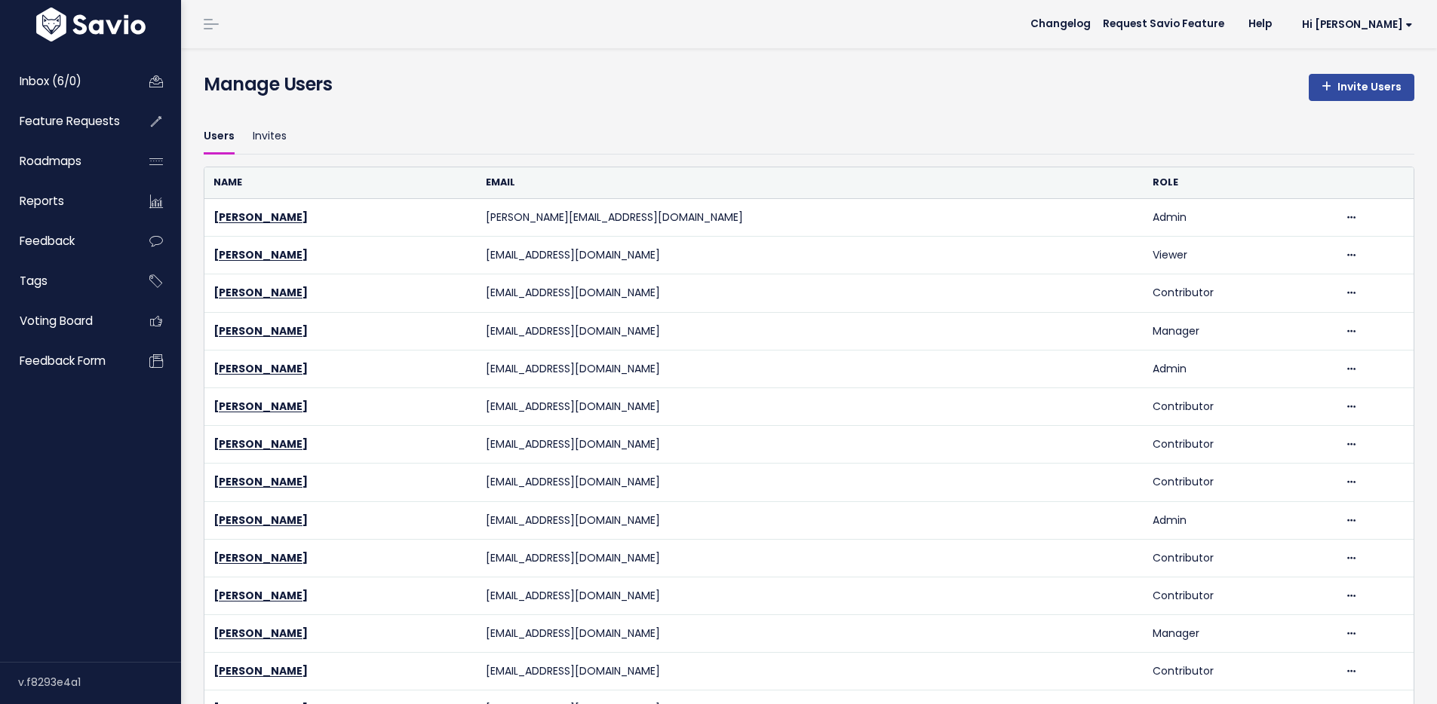 The height and width of the screenshot is (704, 1437). What do you see at coordinates (63, 361) in the screenshot?
I see `span: Feedback form` at bounding box center [63, 361].